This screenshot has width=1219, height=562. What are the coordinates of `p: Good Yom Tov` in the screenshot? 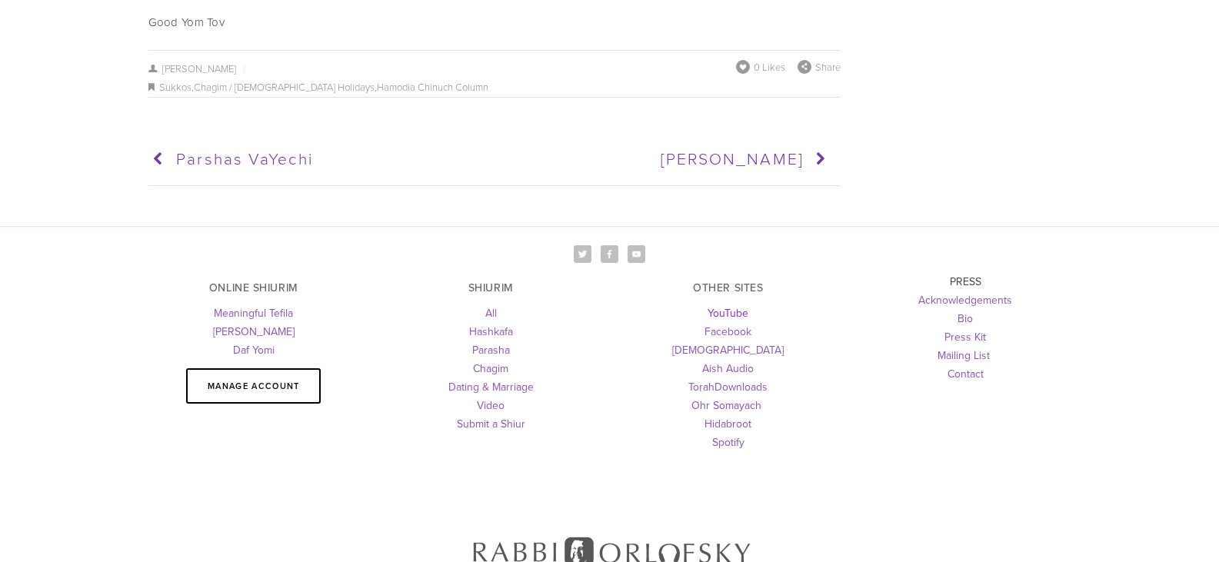 It's located at (494, 22).